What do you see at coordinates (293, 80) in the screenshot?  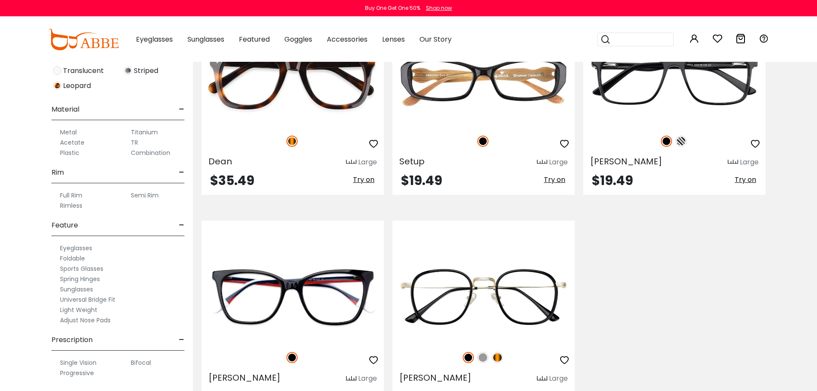 I see `img: Tortoise Dean - Acetate ,Universal Bridge Fit` at bounding box center [293, 80].